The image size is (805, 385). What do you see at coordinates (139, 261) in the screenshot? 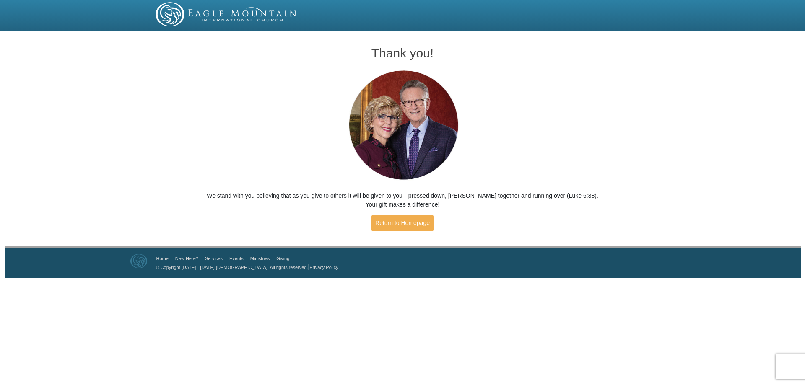
I see `img: Eagle Mountain International Church` at bounding box center [139, 261].